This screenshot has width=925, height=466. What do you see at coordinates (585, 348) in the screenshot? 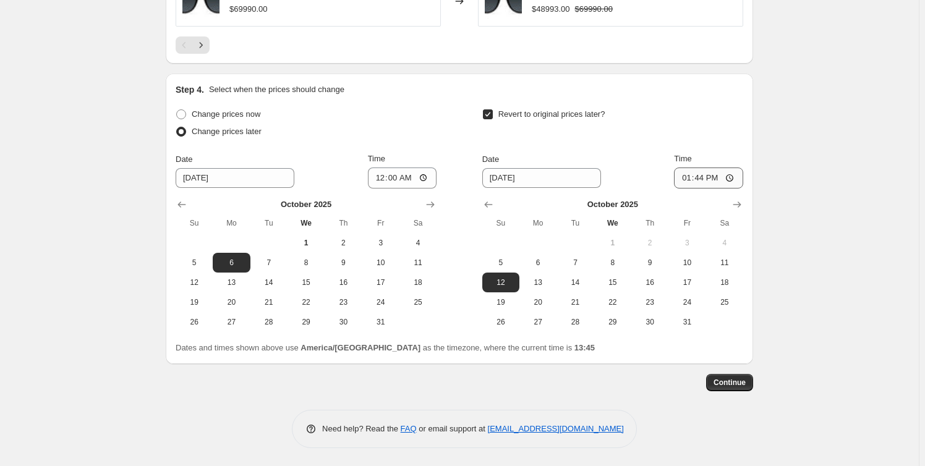
I see `b: 13:45` at bounding box center [585, 348].